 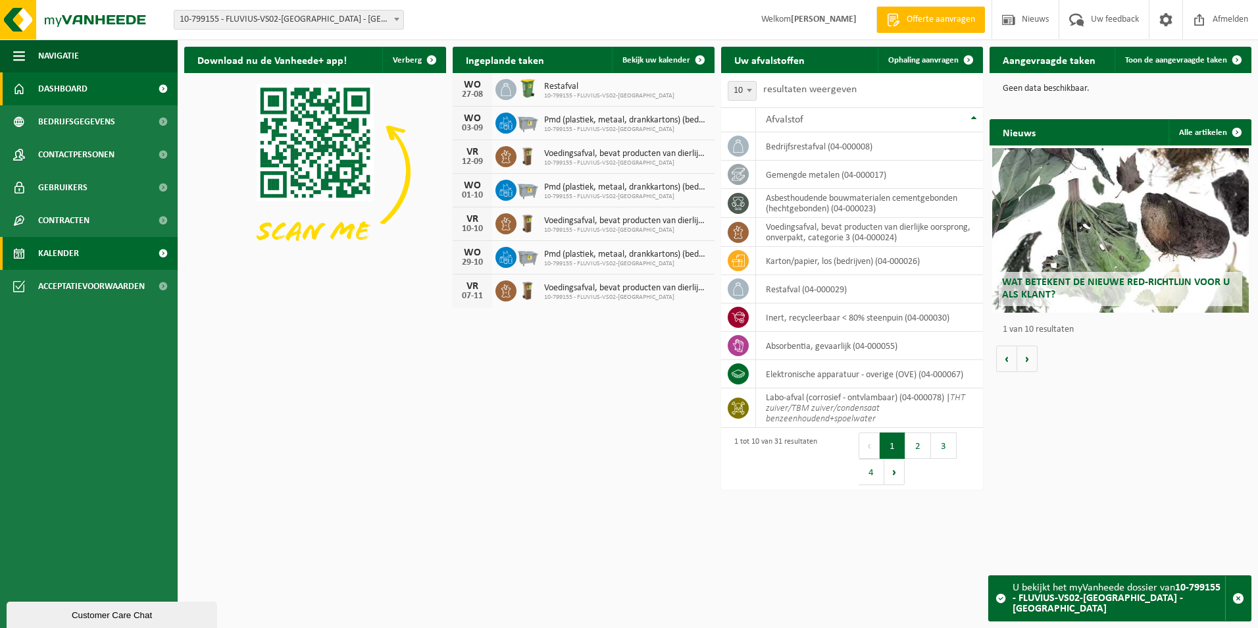 I want to click on div: 29-10, so click(x=472, y=262).